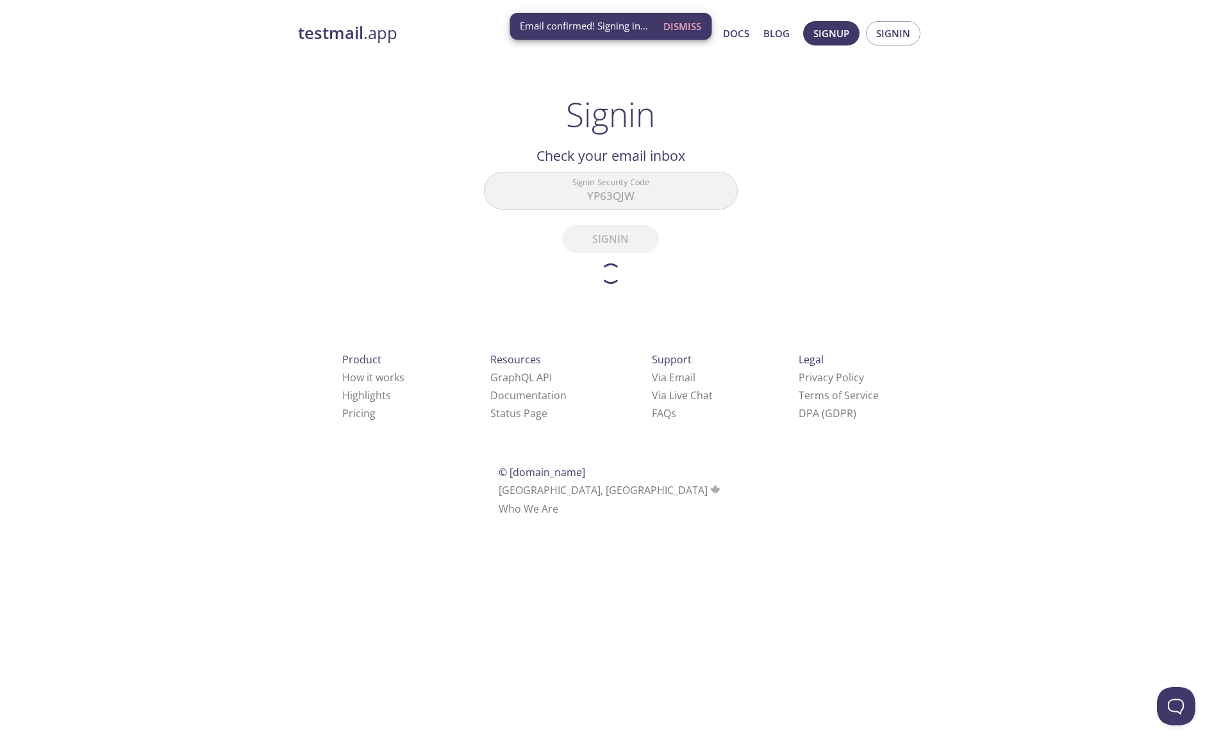 The height and width of the screenshot is (751, 1221). What do you see at coordinates (674, 414) in the screenshot?
I see `span: s` at bounding box center [674, 414].